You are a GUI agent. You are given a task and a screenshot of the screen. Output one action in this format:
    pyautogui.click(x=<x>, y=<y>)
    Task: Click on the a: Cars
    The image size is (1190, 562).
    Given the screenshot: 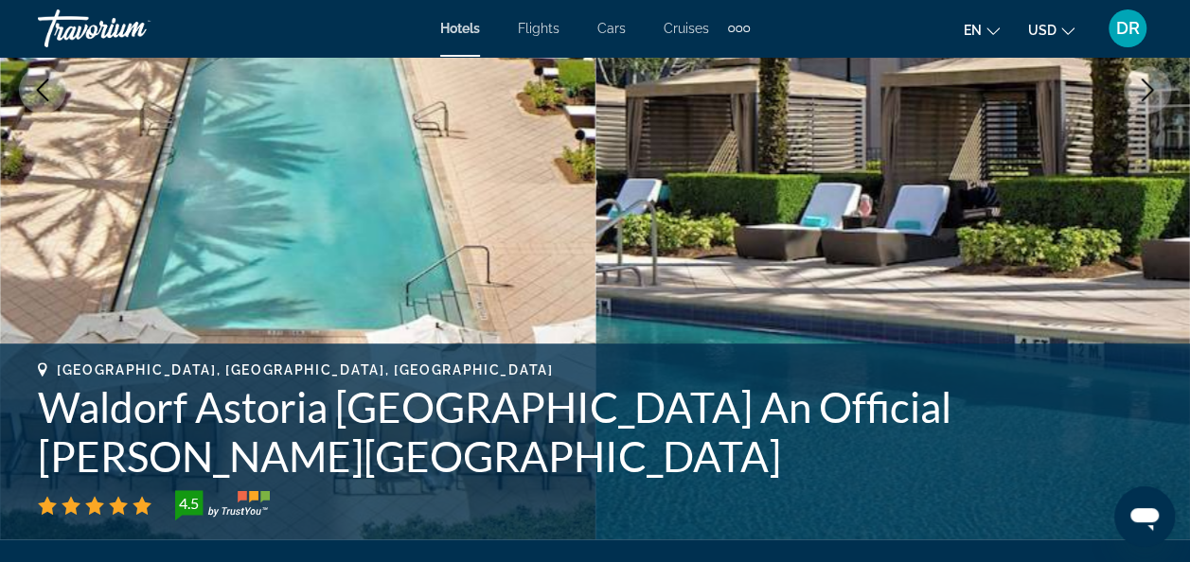 What is the action you would take?
    pyautogui.click(x=612, y=28)
    